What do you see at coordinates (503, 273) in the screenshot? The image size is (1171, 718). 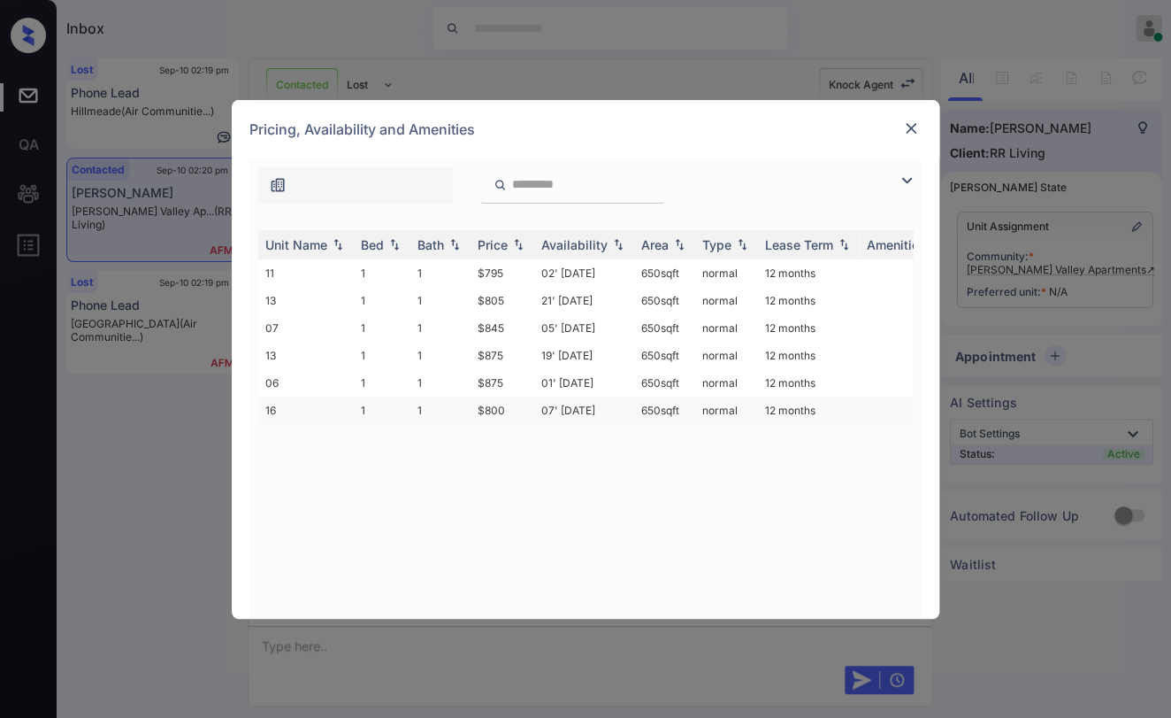 I see `td: $795` at bounding box center [503, 273].